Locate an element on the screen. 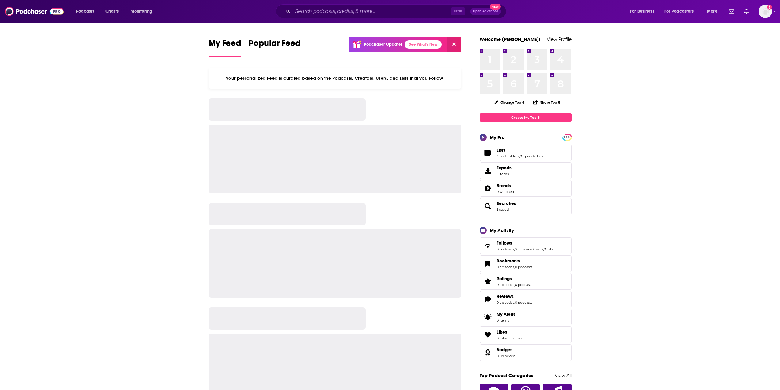 This screenshot has width=780, height=390. div: My Activity is located at coordinates (502, 230).